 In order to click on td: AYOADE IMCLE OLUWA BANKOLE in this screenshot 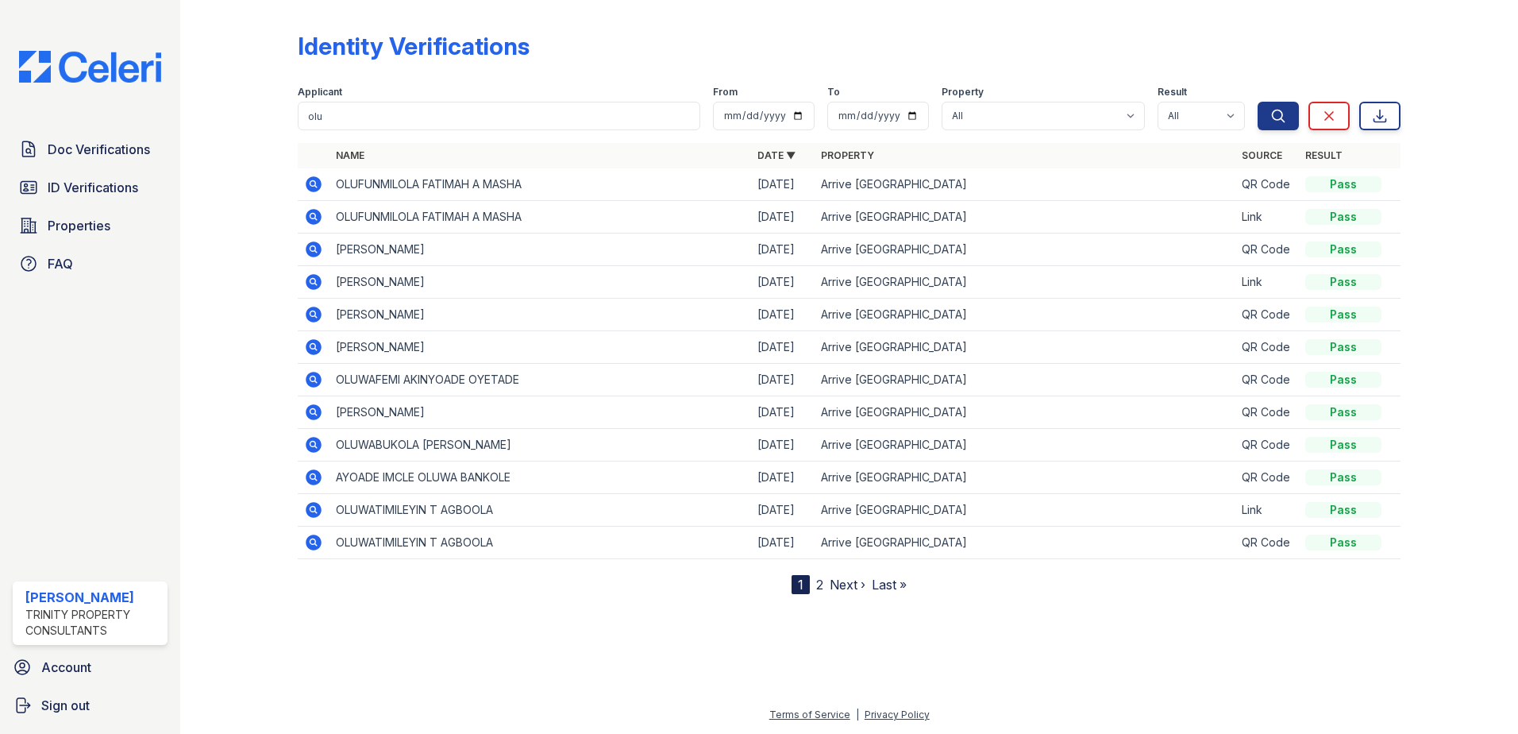, I will do `click(540, 477)`.